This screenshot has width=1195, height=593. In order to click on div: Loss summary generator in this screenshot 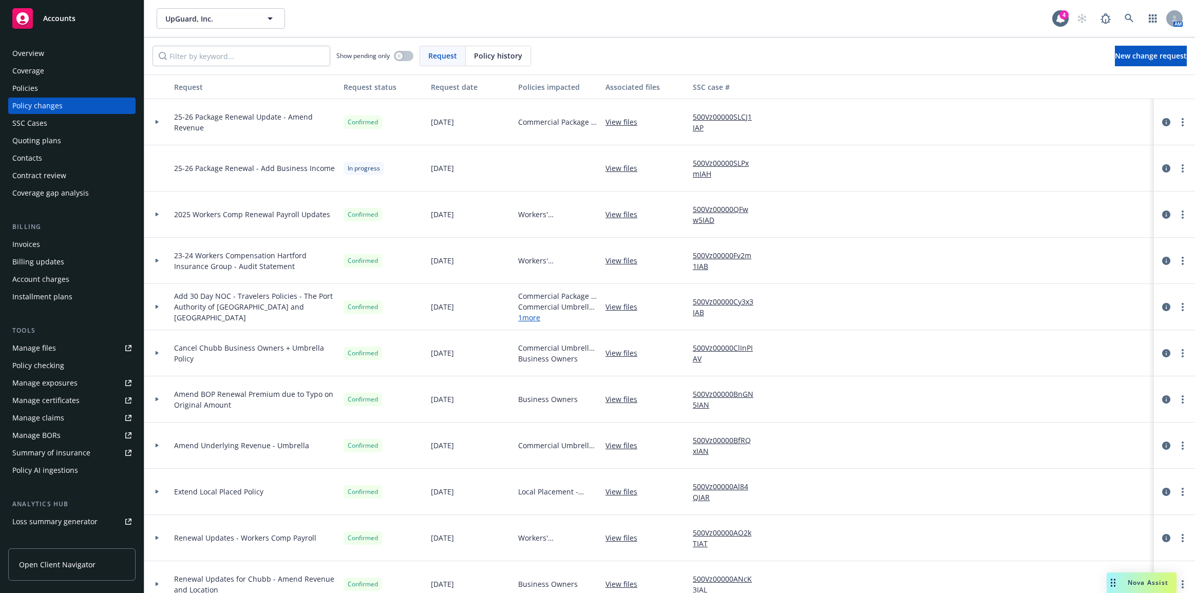, I will do `click(55, 522)`.